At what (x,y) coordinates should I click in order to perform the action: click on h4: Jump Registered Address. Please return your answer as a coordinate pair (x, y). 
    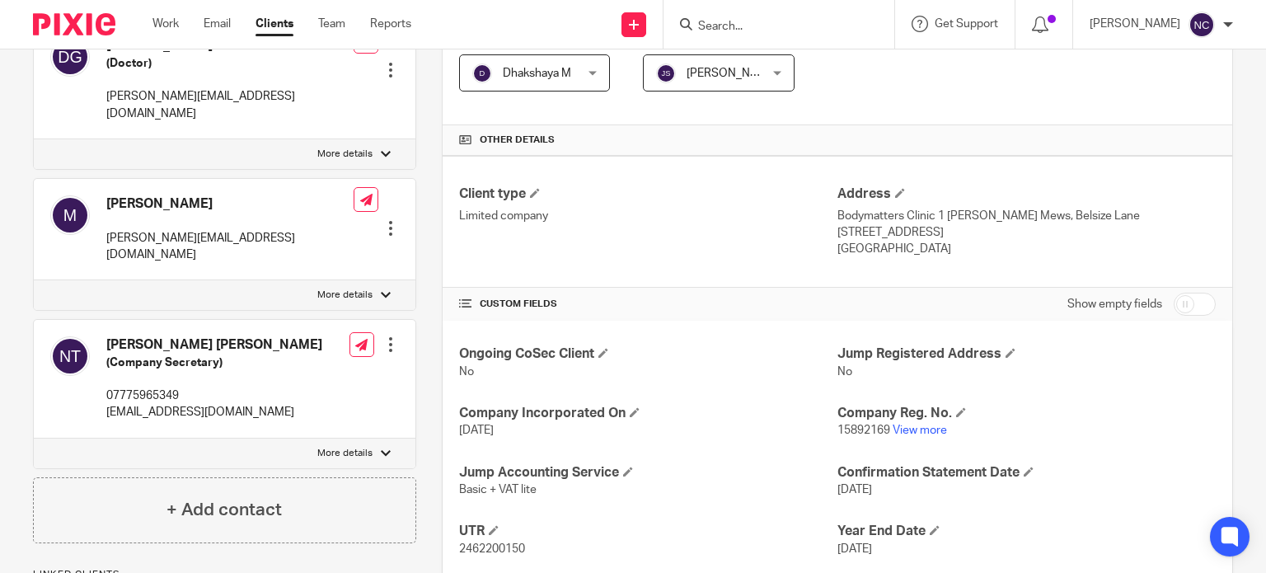
    Looking at the image, I should click on (1026, 354).